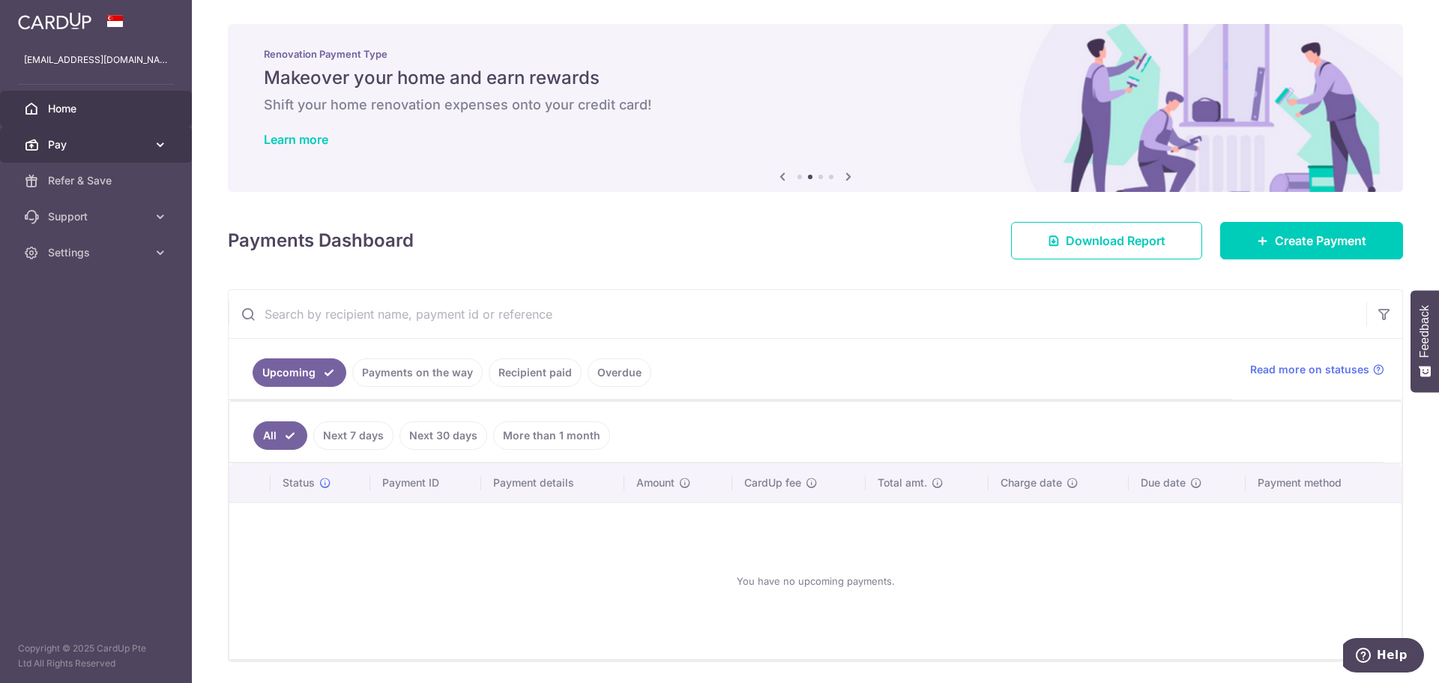 Image resolution: width=1439 pixels, height=683 pixels. Describe the element at coordinates (1163, 483) in the screenshot. I see `span: Due date` at that location.